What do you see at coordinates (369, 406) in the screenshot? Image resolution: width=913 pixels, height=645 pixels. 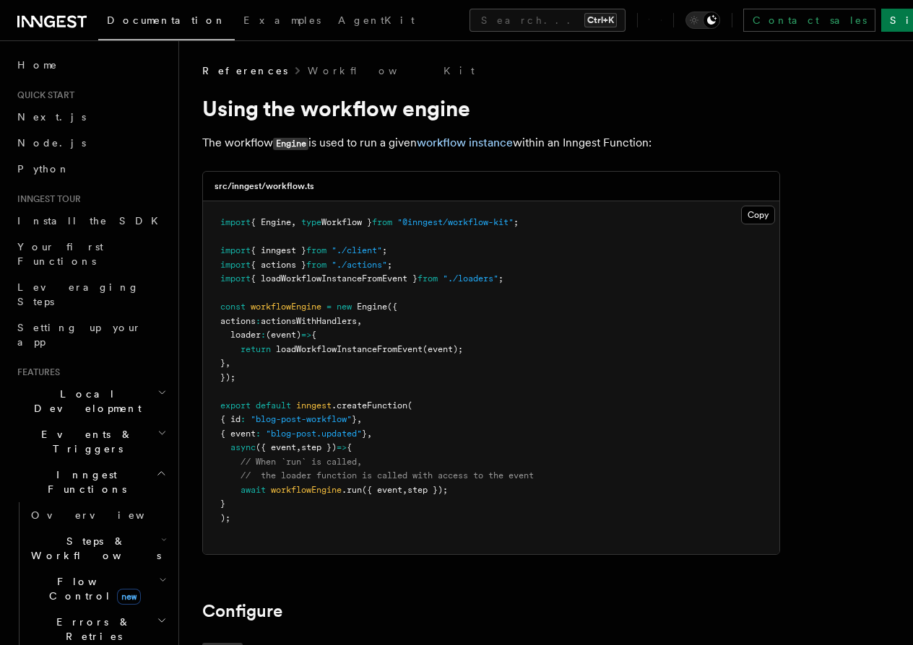 I see `span: .createFunction` at bounding box center [369, 406].